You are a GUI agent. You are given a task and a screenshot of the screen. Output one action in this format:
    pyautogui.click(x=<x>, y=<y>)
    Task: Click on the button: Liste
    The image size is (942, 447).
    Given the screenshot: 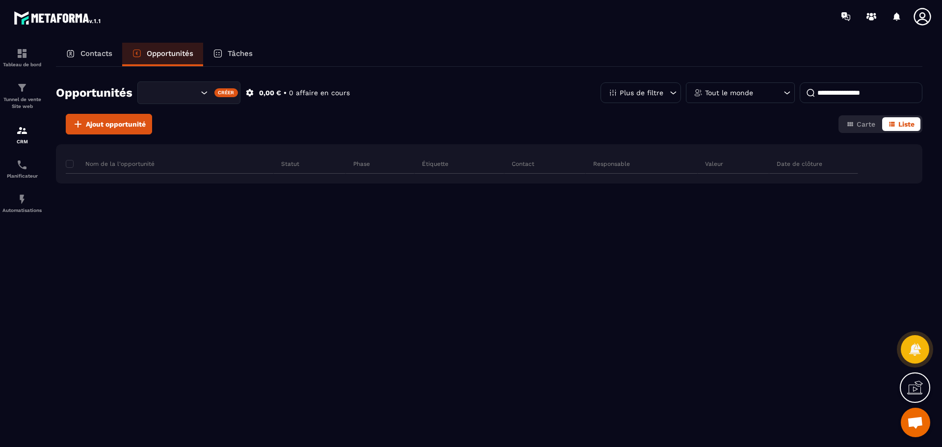 What is the action you would take?
    pyautogui.click(x=901, y=124)
    